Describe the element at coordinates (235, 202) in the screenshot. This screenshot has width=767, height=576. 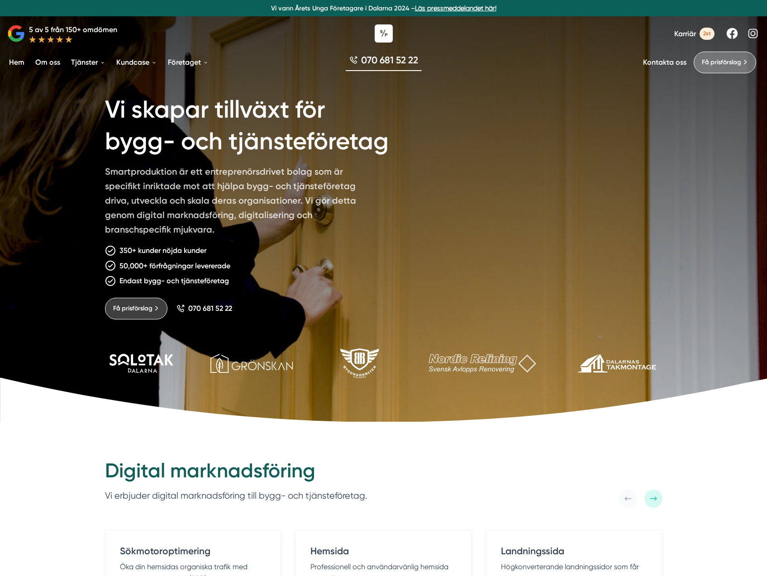
I see `p: Smartproduktion är ett entreprenörsdrivet bolag som är specifikt inriktade mot att hjälpa bygg- o...` at that location.